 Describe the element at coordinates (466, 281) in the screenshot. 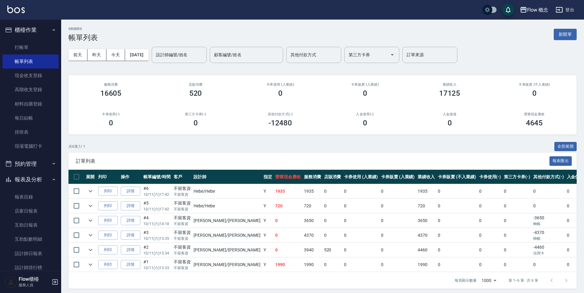

I see `p: 每頁顯示數量` at that location.